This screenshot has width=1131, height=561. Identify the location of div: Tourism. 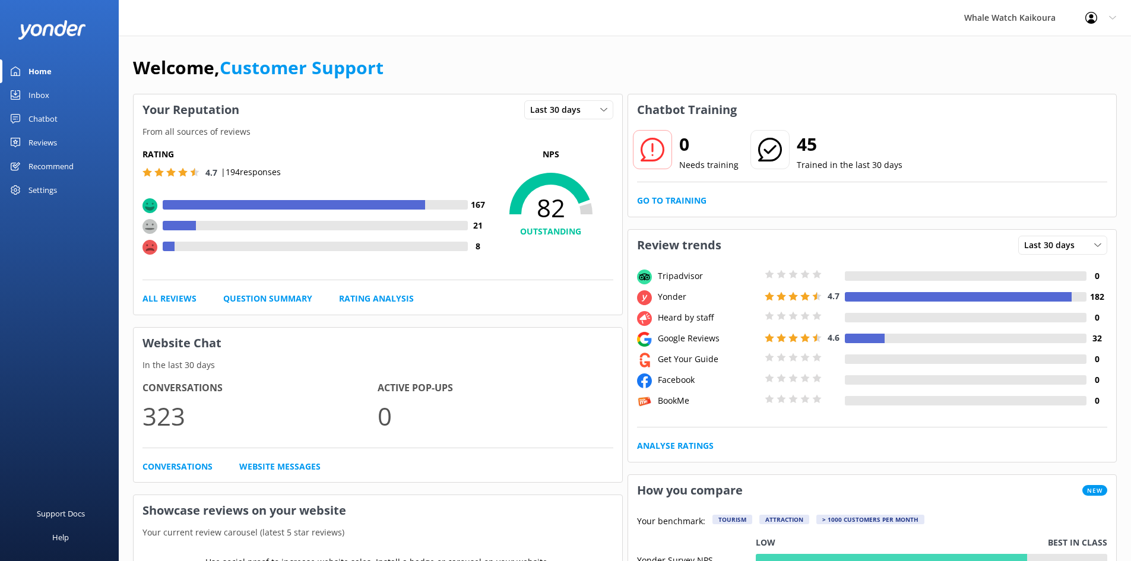
(732, 519).